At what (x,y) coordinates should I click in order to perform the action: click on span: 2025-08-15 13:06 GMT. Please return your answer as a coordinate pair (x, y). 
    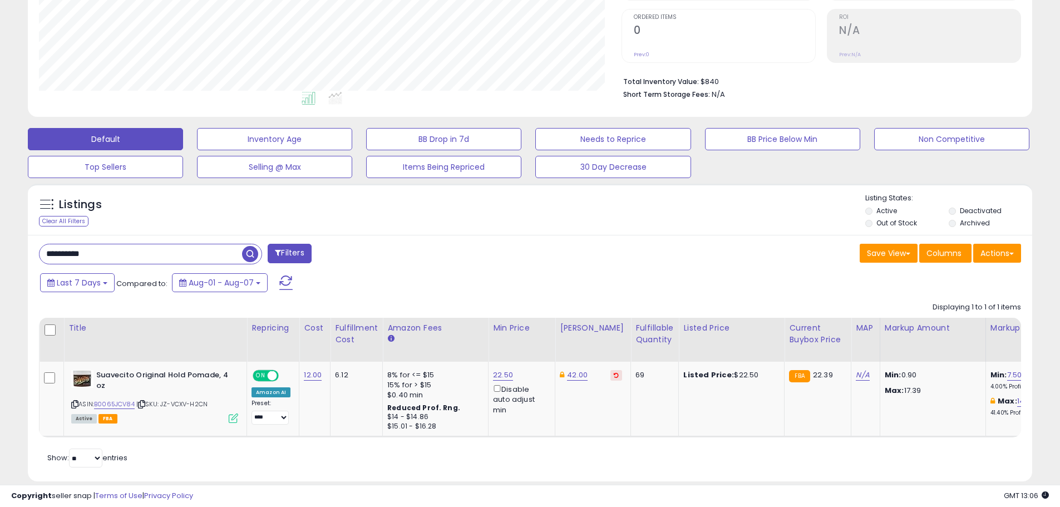
    Looking at the image, I should click on (1026, 495).